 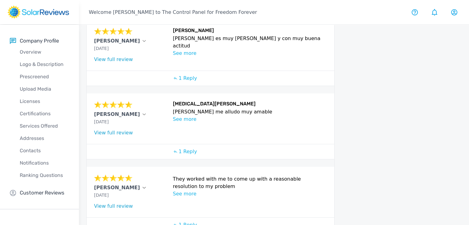 What do you see at coordinates (44, 126) in the screenshot?
I see `a: Services Offered` at bounding box center [44, 126].